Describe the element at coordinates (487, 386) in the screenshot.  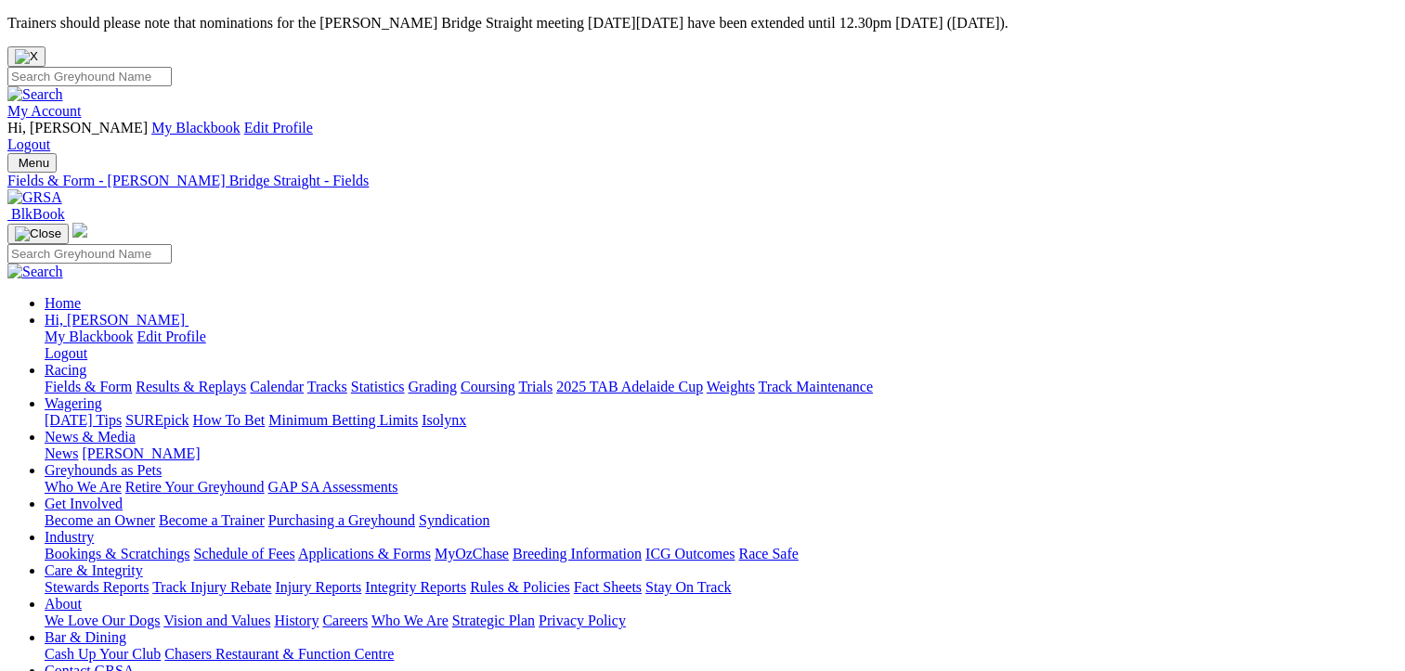
I see `a: Coursing` at that location.